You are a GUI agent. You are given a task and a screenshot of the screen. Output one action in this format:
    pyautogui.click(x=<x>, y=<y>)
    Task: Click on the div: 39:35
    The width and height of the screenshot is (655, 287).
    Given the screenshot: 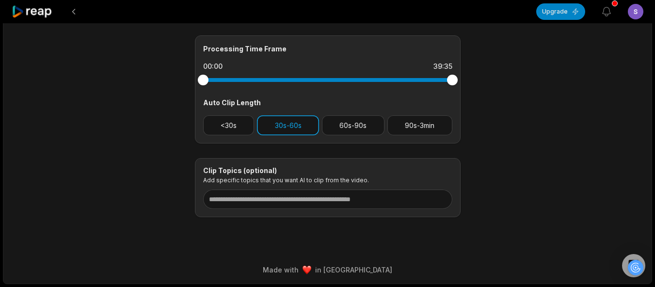 What is the action you would take?
    pyautogui.click(x=442, y=66)
    